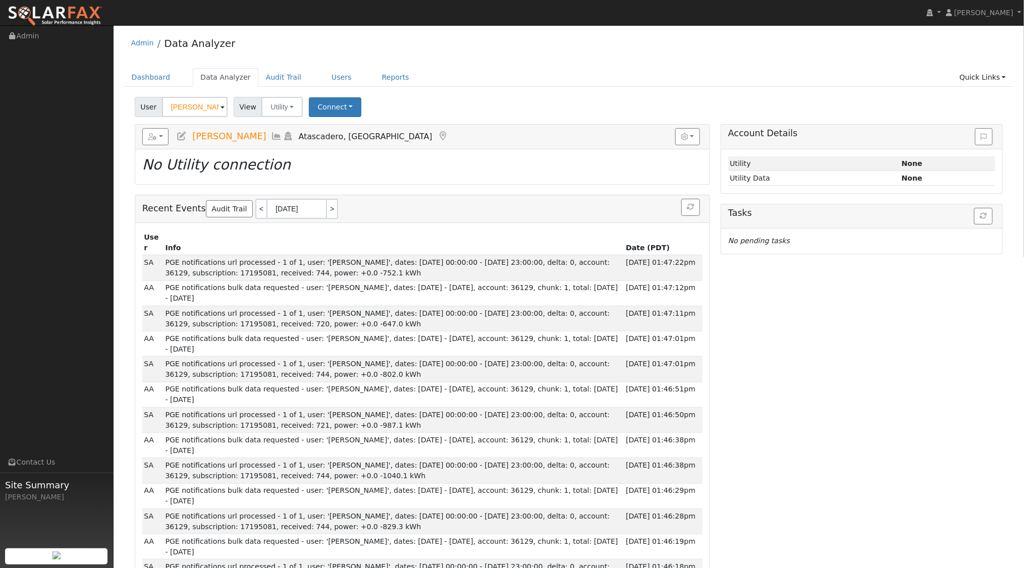  What do you see at coordinates (861, 133) in the screenshot?
I see `h5: Account Details` at bounding box center [861, 133].